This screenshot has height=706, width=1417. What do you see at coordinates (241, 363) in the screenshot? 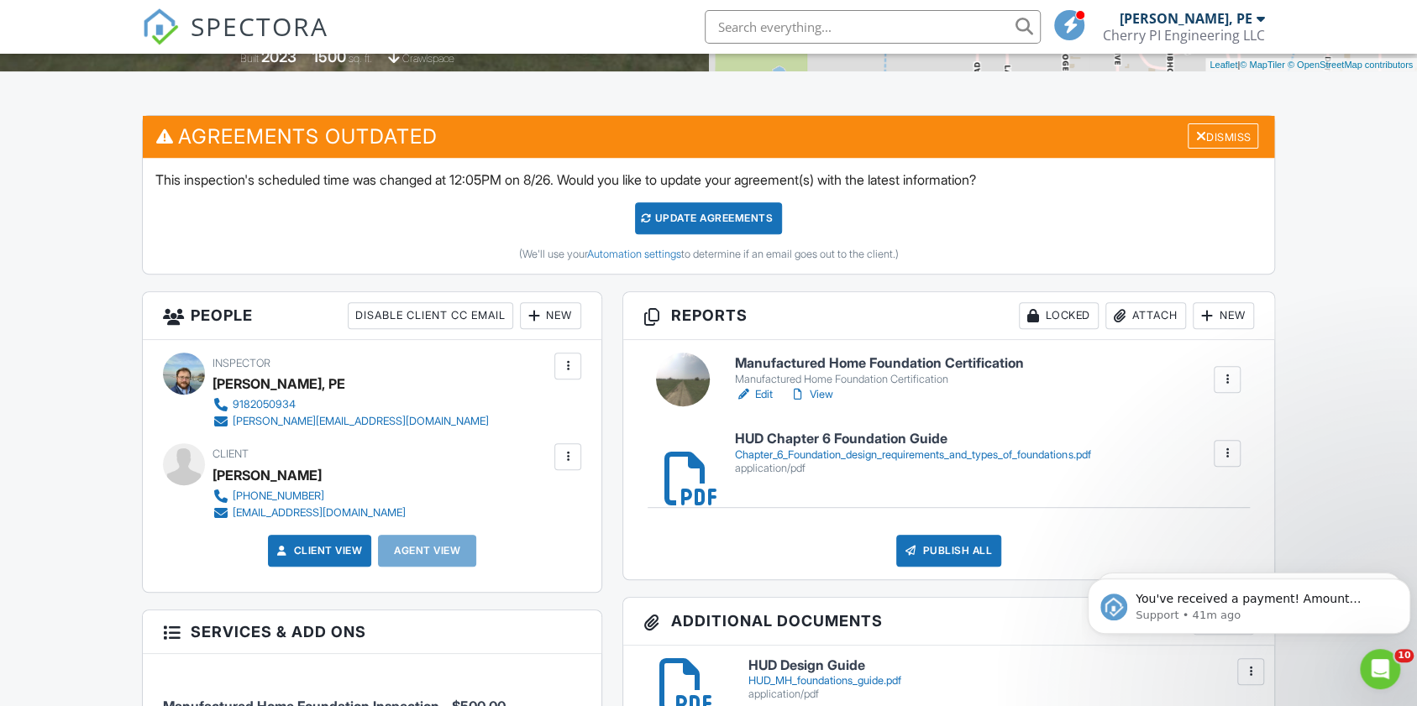
I see `span: Inspector` at bounding box center [241, 363].